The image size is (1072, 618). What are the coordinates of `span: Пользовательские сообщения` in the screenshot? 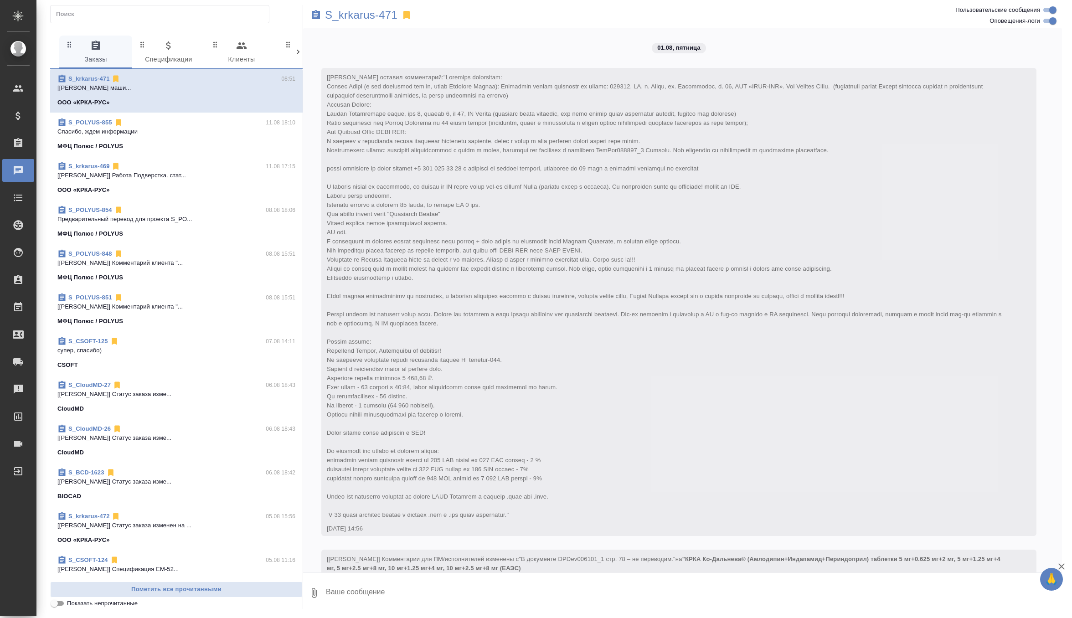 It's located at (998, 10).